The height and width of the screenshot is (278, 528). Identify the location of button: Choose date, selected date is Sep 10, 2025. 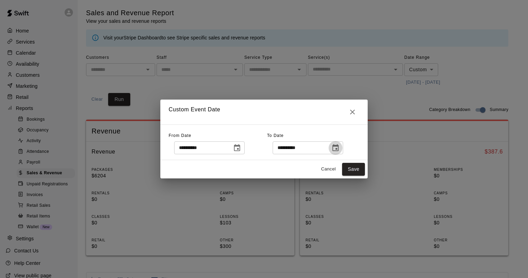
(237, 148).